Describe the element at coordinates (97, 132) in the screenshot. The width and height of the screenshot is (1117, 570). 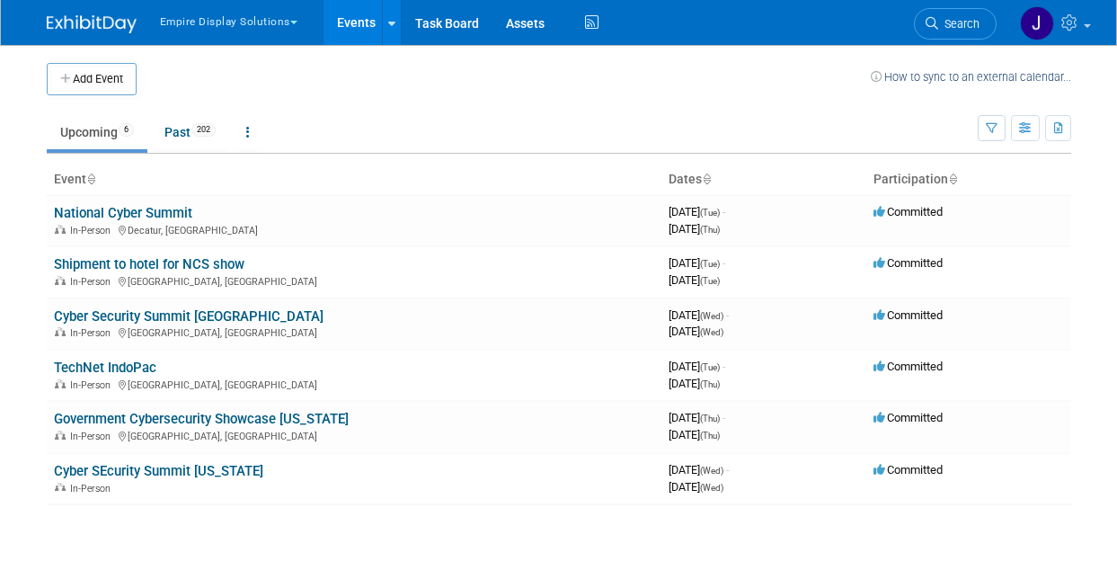
I see `a: Upcoming6` at that location.